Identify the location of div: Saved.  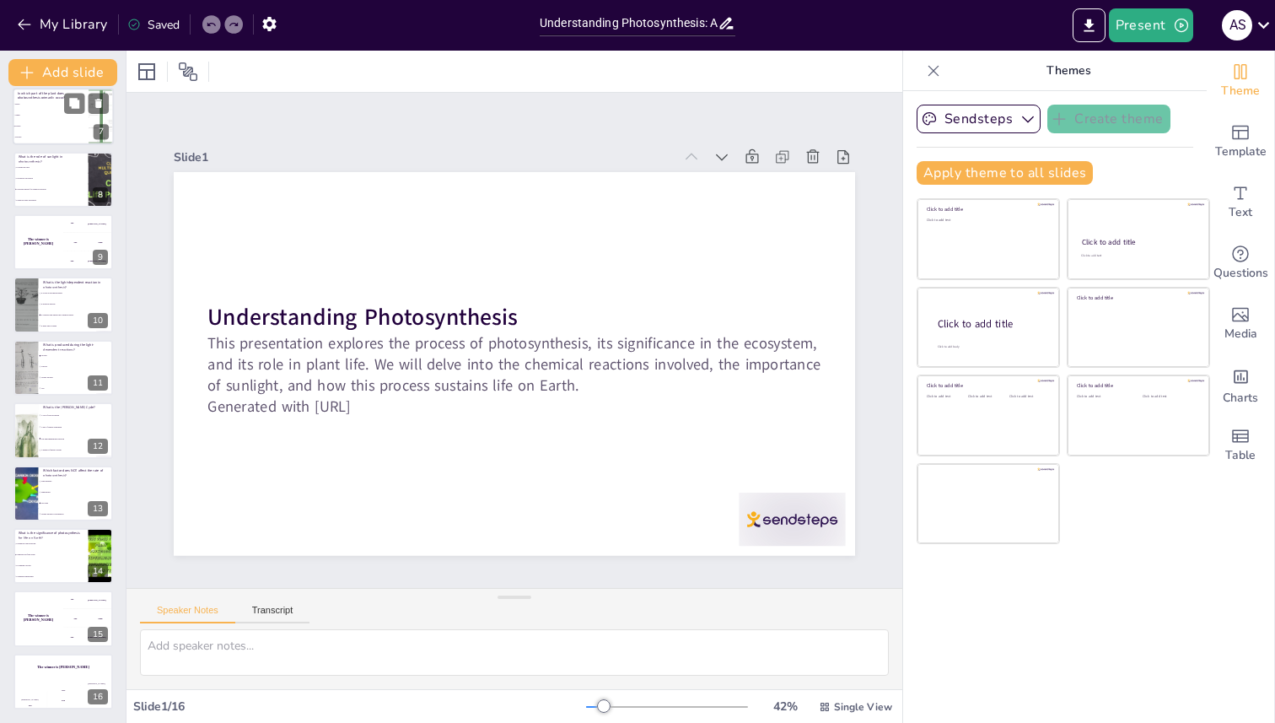
(153, 24).